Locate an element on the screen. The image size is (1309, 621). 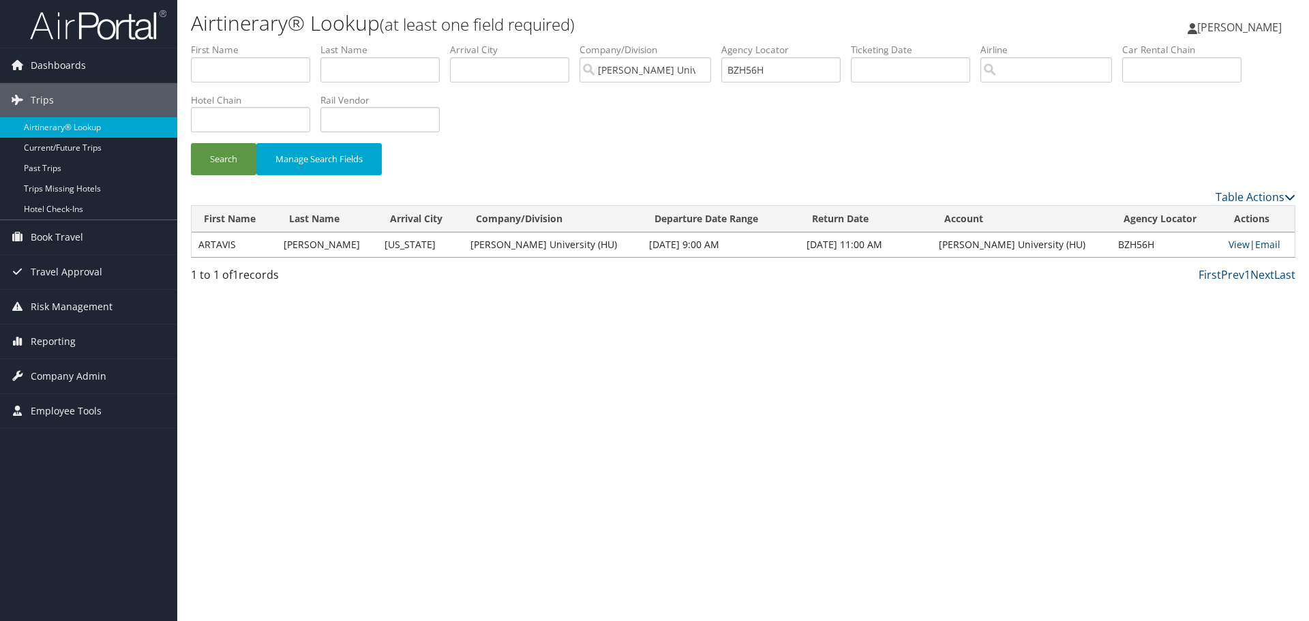
th: Last Name: activate to sort column ascending is located at coordinates (327, 219).